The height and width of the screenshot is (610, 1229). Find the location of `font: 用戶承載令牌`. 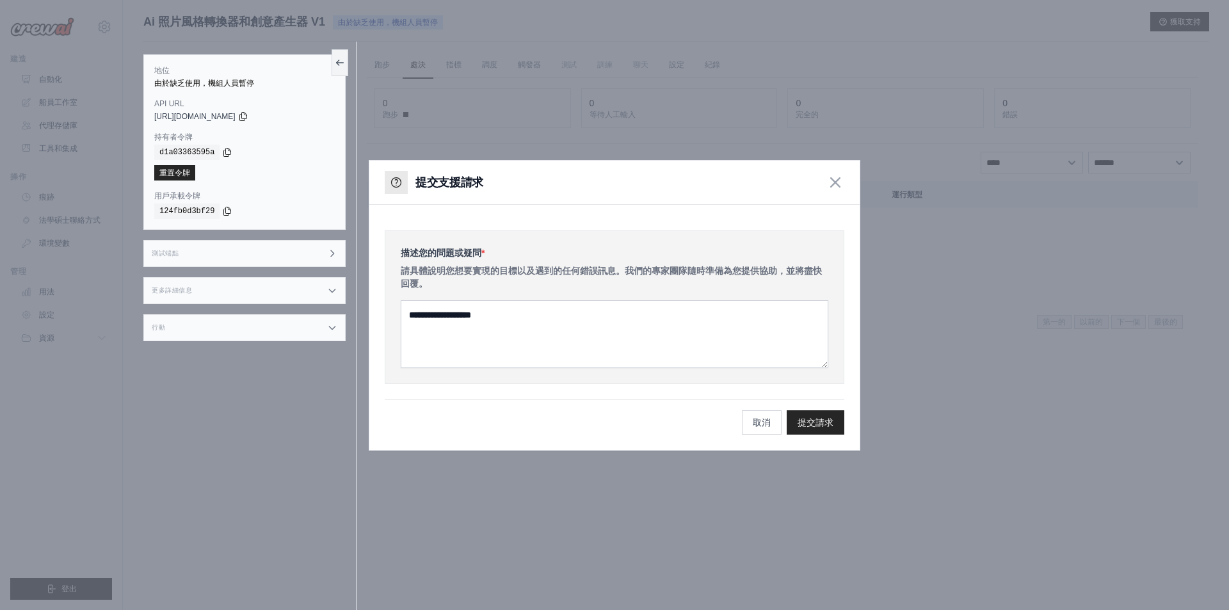

font: 用戶承載令牌 is located at coordinates (177, 196).